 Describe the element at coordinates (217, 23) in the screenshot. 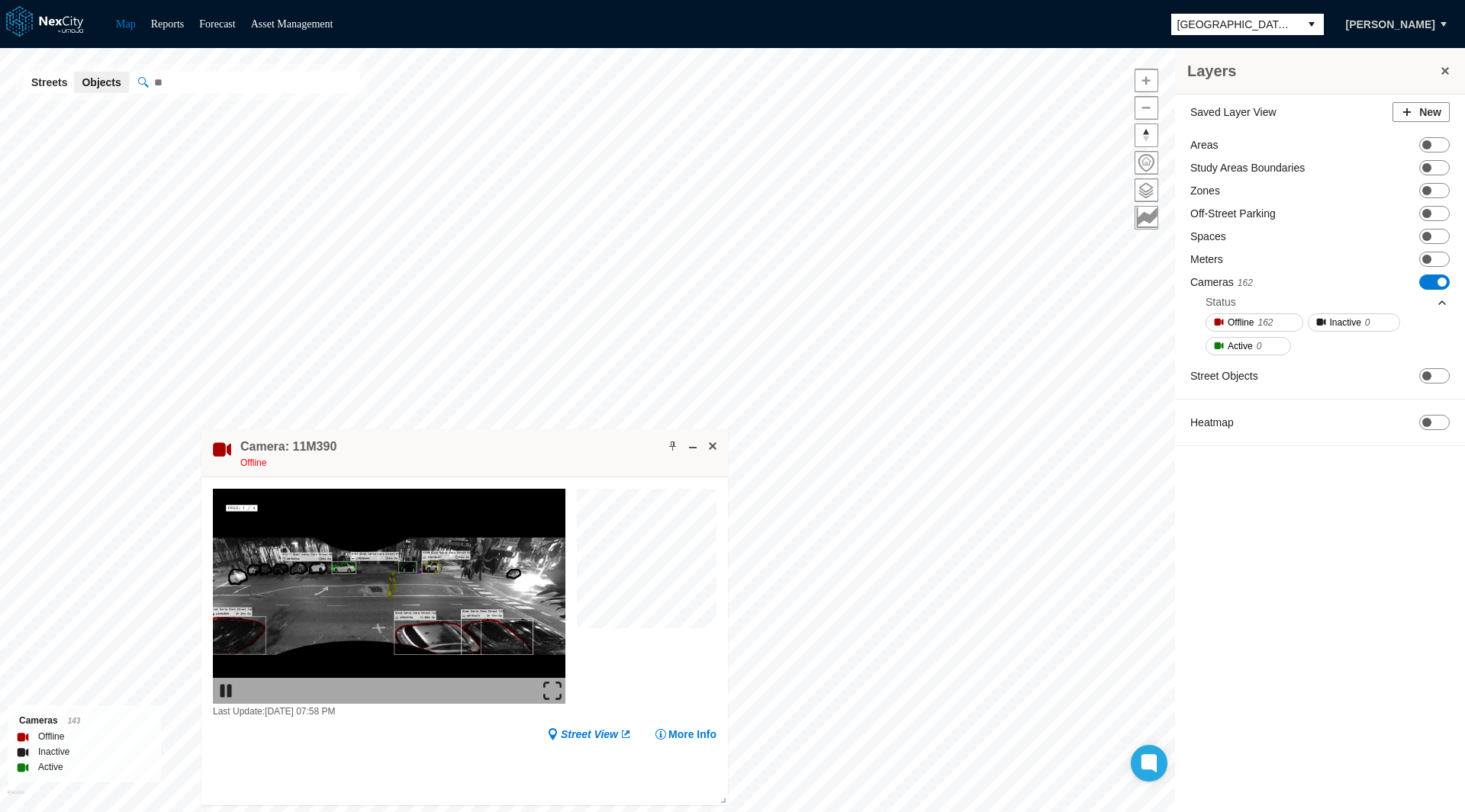

I see `a: Forecast` at that location.